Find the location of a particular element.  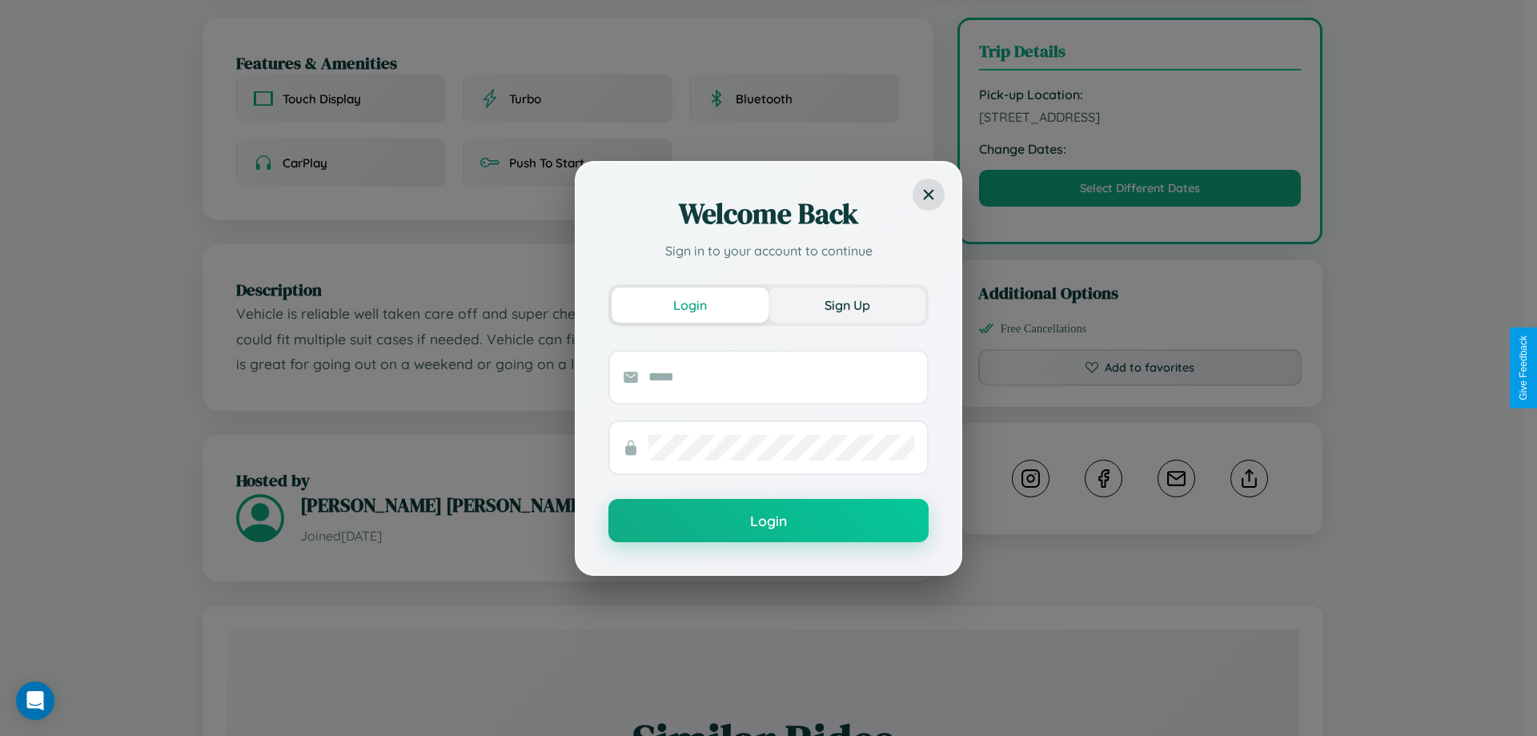

div: Open Intercom Messenger is located at coordinates (35, 700).